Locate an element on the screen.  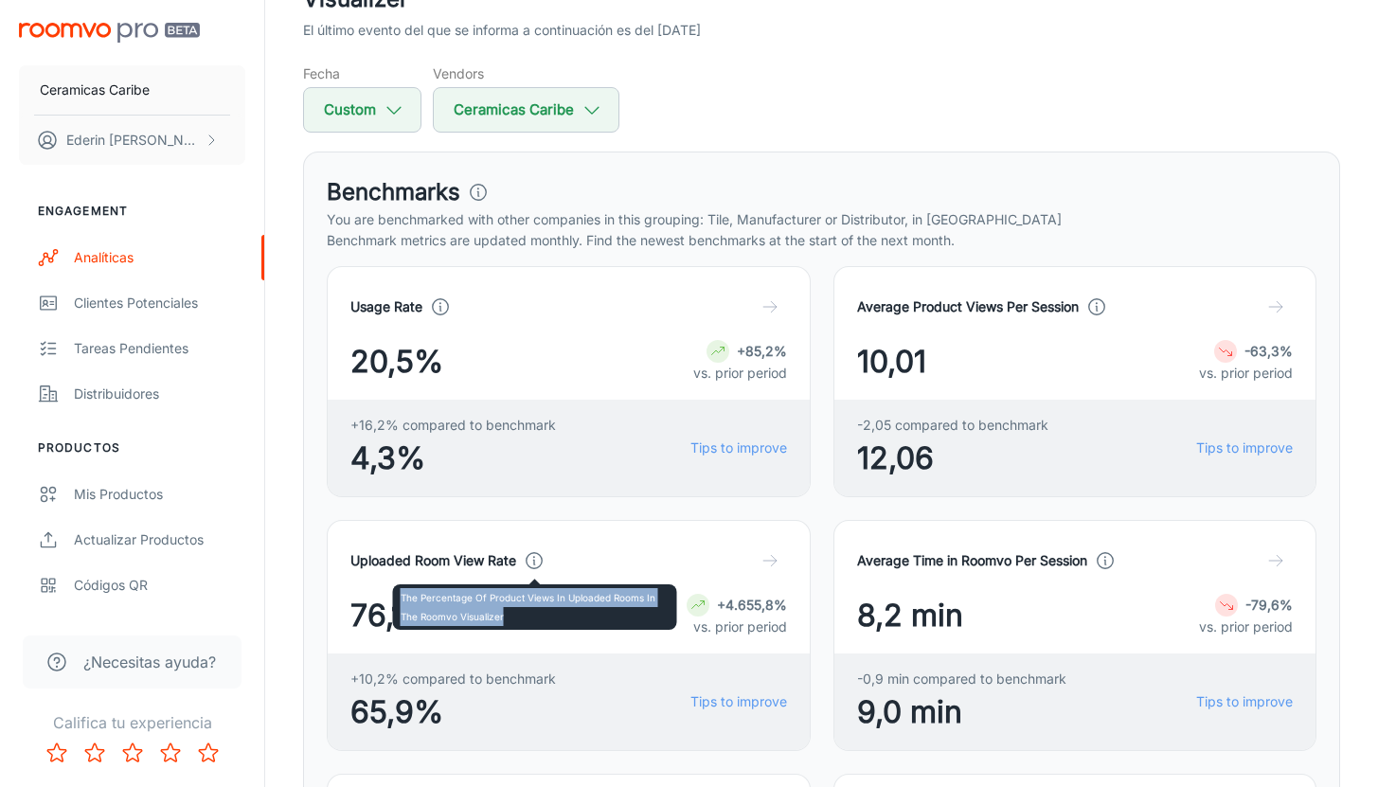
span: ¿Necesitas ayuda? is located at coordinates (150, 662).